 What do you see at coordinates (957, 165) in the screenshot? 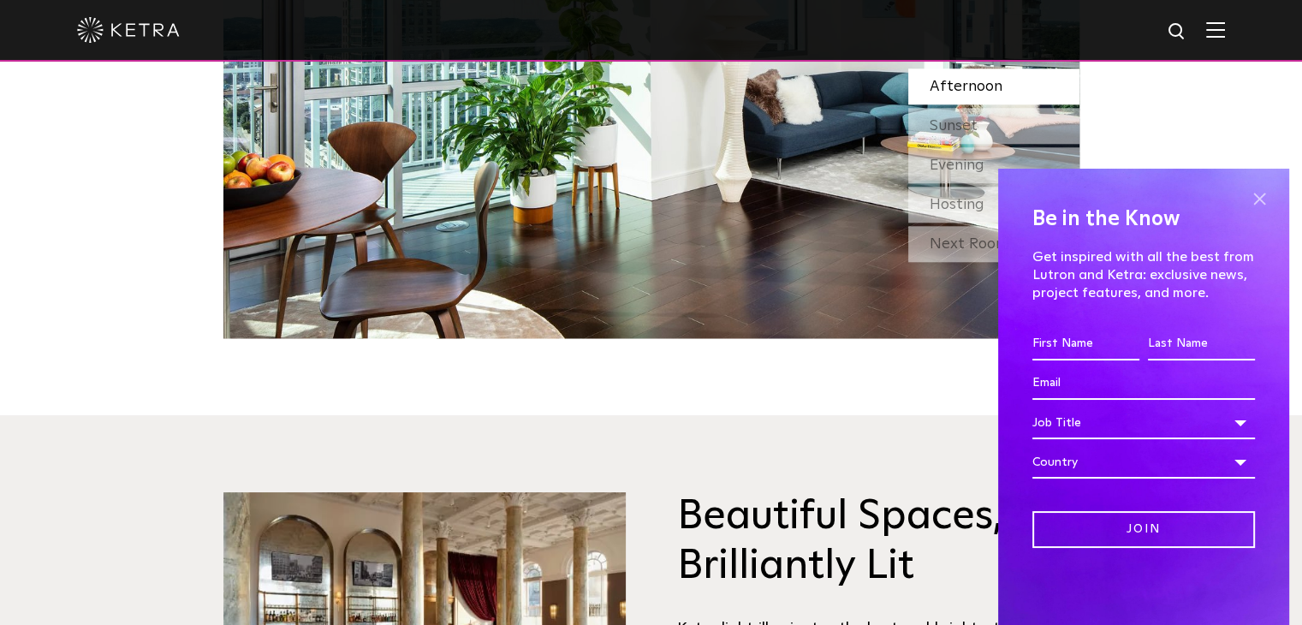
I see `span: Evening` at bounding box center [957, 165].